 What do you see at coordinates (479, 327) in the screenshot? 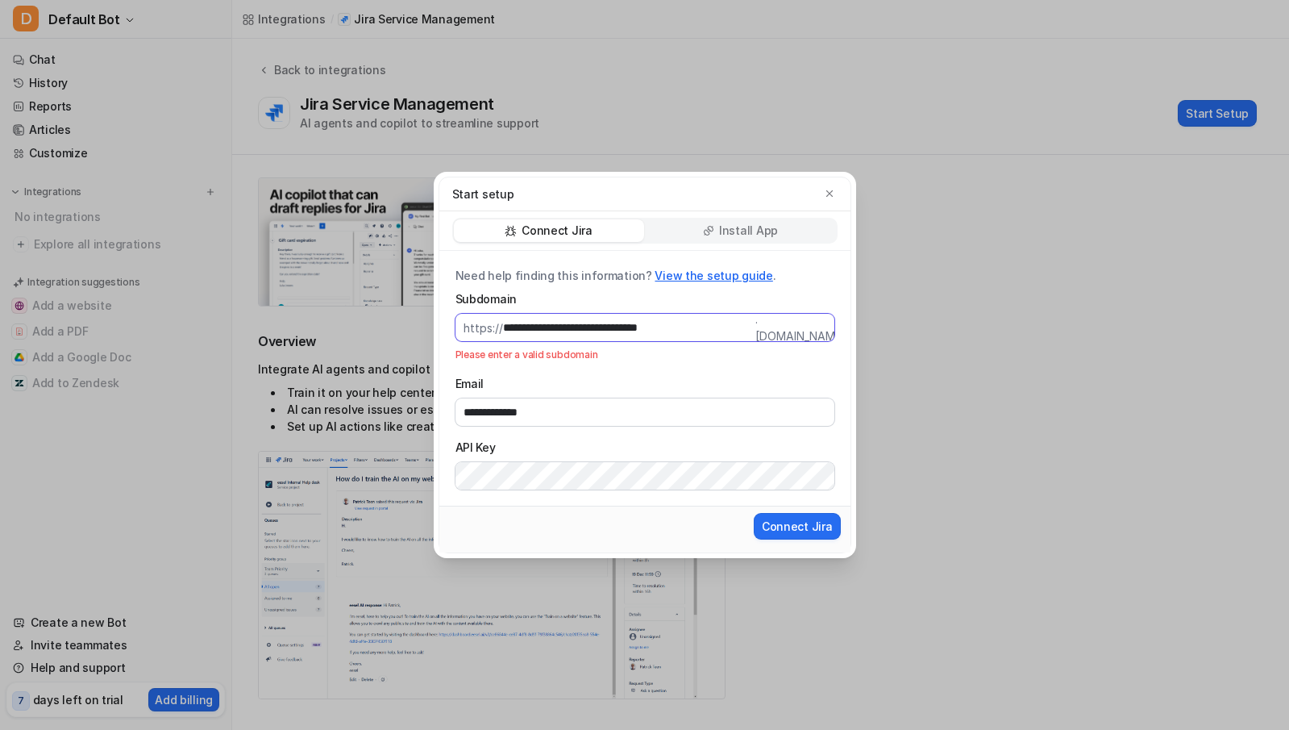
I see `span: https://` at bounding box center [479, 327].